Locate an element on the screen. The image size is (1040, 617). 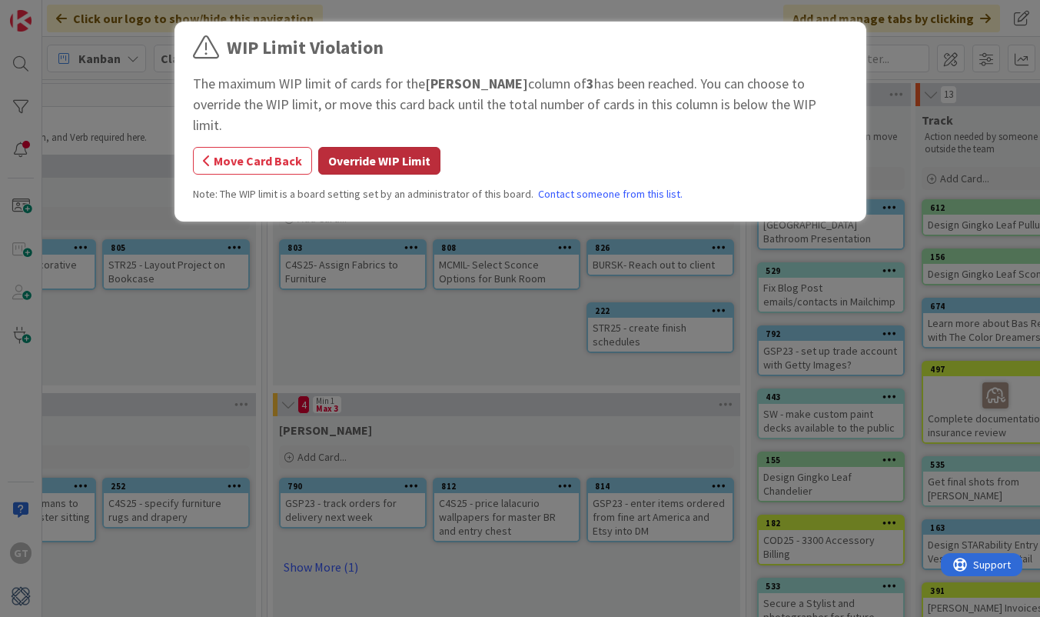
div: WIP Limit Violation is located at coordinates (305, 48).